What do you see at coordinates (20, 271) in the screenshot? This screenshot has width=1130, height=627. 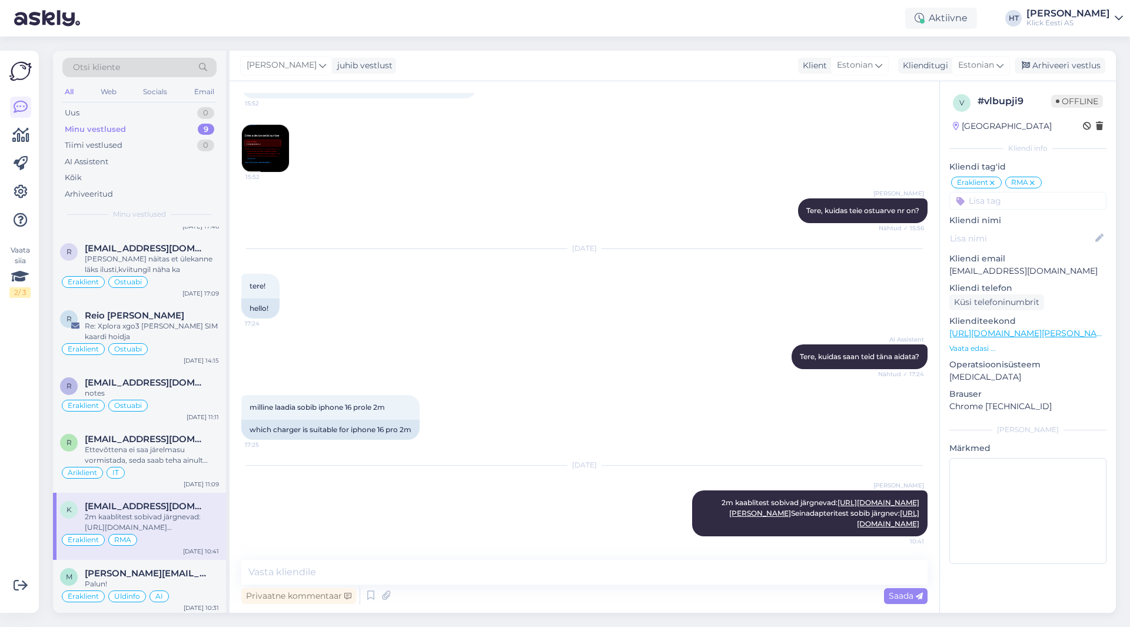 I see `div: Vaata siia` at bounding box center [20, 271].